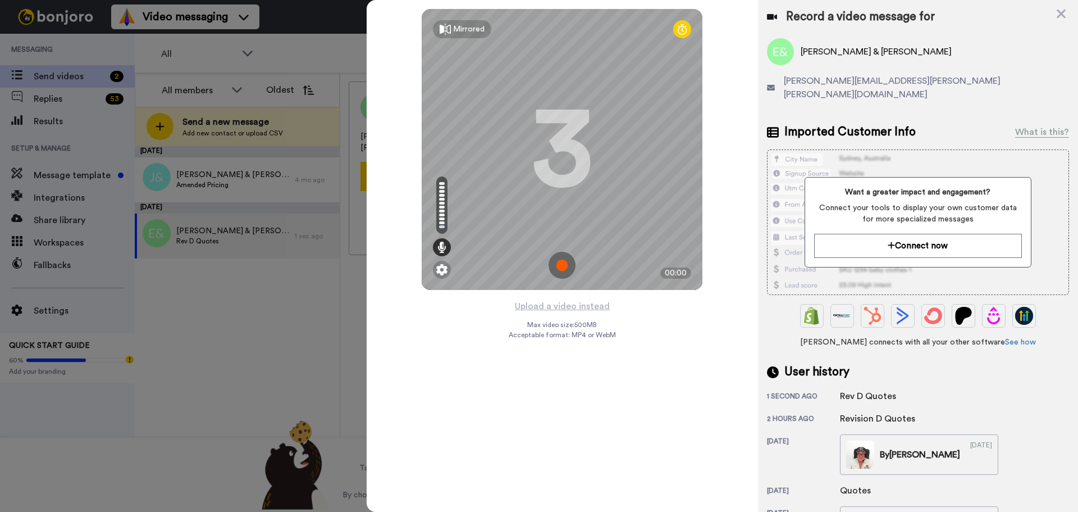 The image size is (1078, 512). What do you see at coordinates (918, 213) in the screenshot?
I see `span: Connect your tools to display your own customer data for more specialized messages` at bounding box center [918, 213].